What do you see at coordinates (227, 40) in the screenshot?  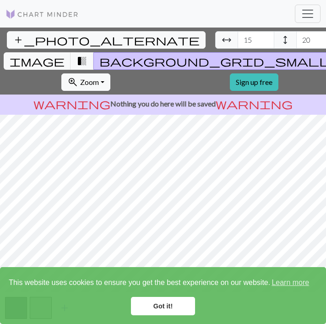 I see `span: arrow_range` at bounding box center [227, 40].